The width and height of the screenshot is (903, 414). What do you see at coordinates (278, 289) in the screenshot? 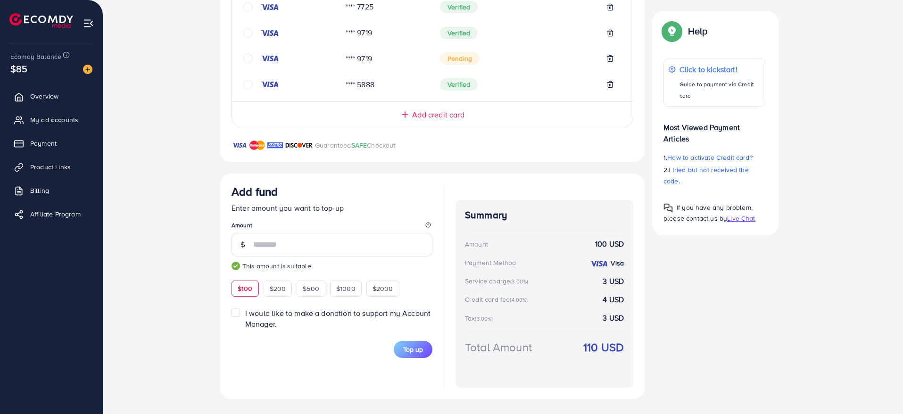
I see `span: $200` at bounding box center [278, 289].